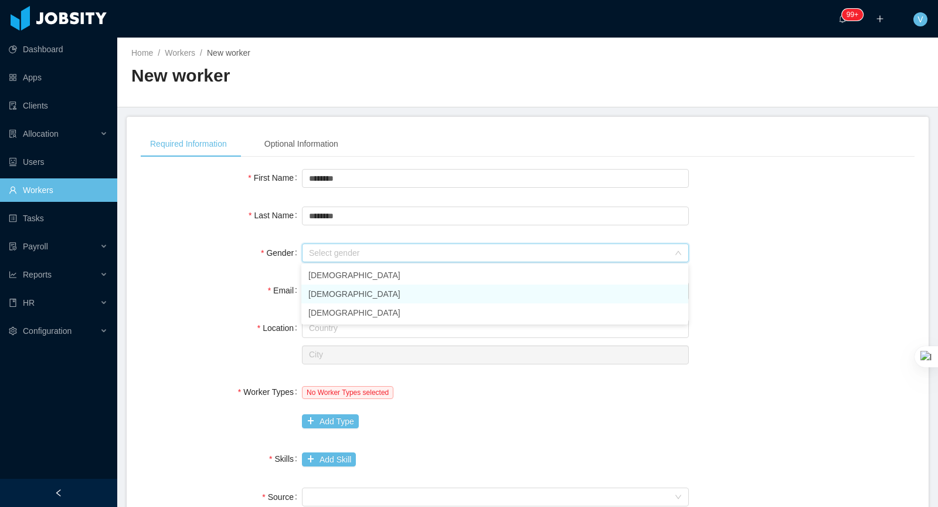 The width and height of the screenshot is (938, 507). I want to click on a: icon: auditClients, so click(58, 106).